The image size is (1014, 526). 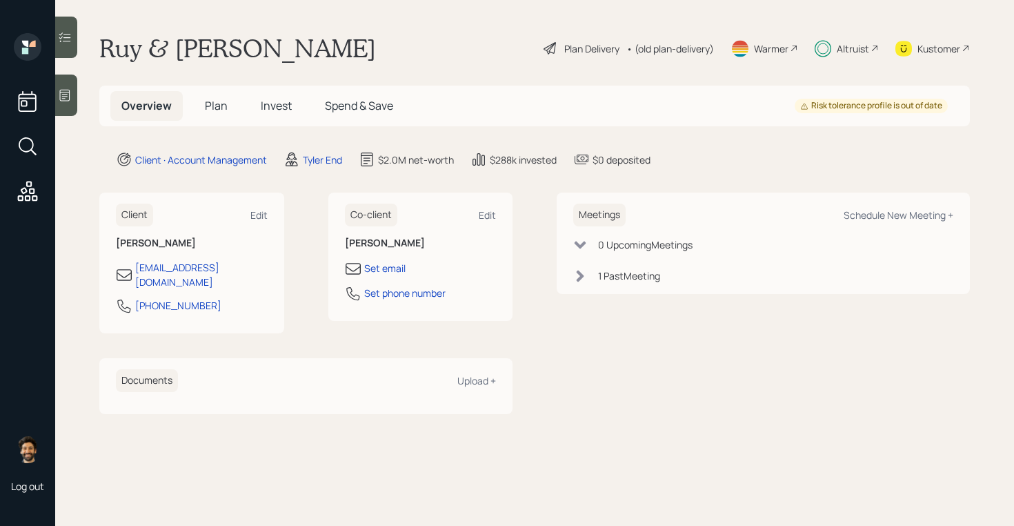 What do you see at coordinates (28, 486) in the screenshot?
I see `div: Log out` at bounding box center [28, 486].